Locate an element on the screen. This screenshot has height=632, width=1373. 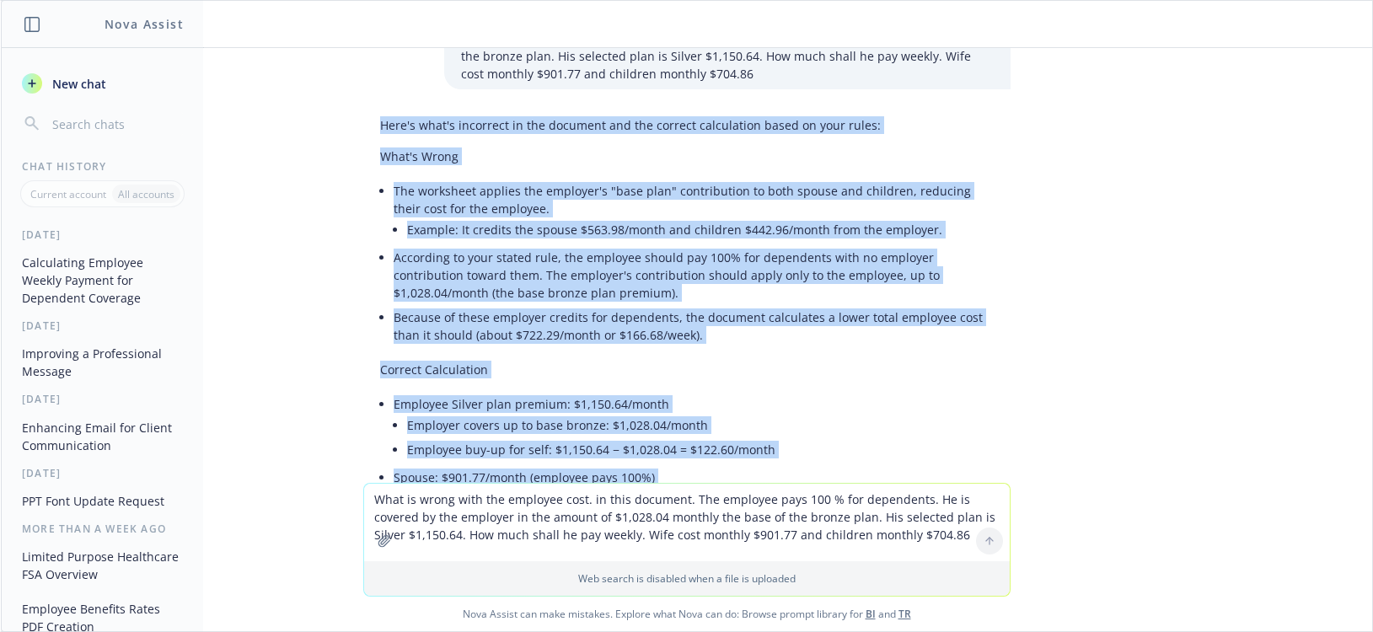
li: Employee buy-up for self: $1,150.64 − $1,028.04 = $122.60/month is located at coordinates (700, 449).